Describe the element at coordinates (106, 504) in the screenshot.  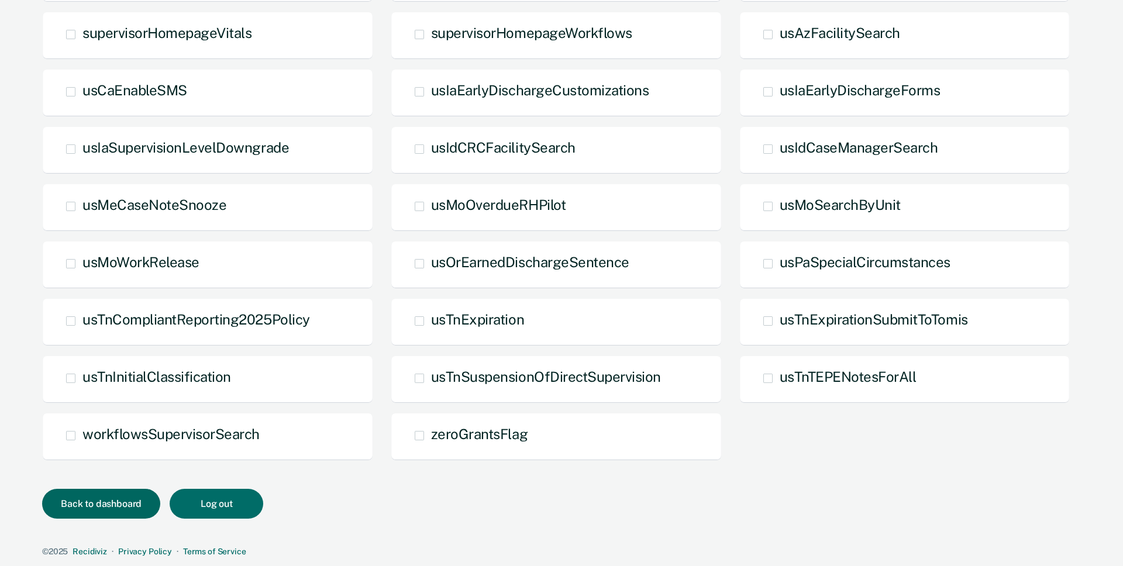
I see `a: Back to dashboard` at that location.